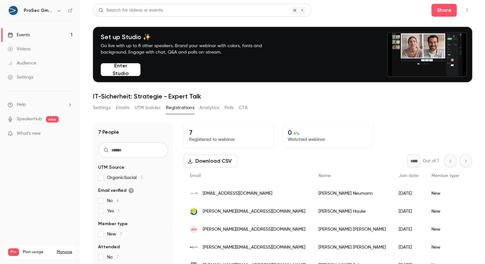 The height and width of the screenshot is (264, 485). What do you see at coordinates (210, 161) in the screenshot?
I see `button: Download CSV` at bounding box center [210, 161].